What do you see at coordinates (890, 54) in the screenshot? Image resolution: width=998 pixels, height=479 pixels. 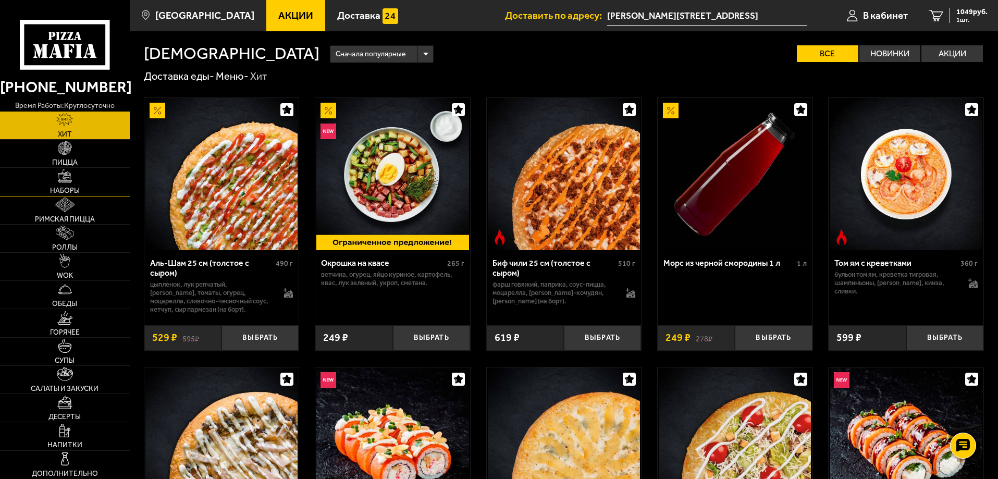 I see `label: Новинки` at bounding box center [890, 54].